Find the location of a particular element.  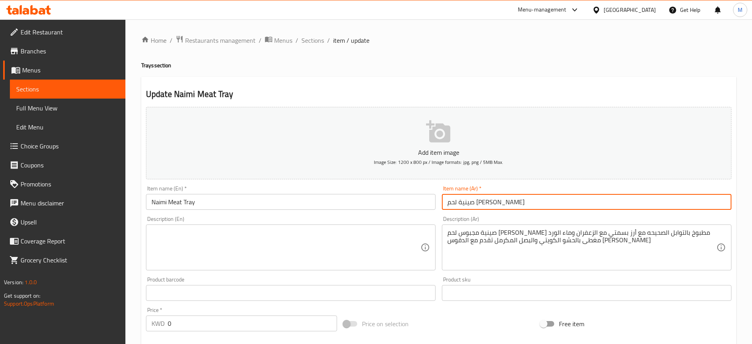

a: Branches is located at coordinates (64, 51).